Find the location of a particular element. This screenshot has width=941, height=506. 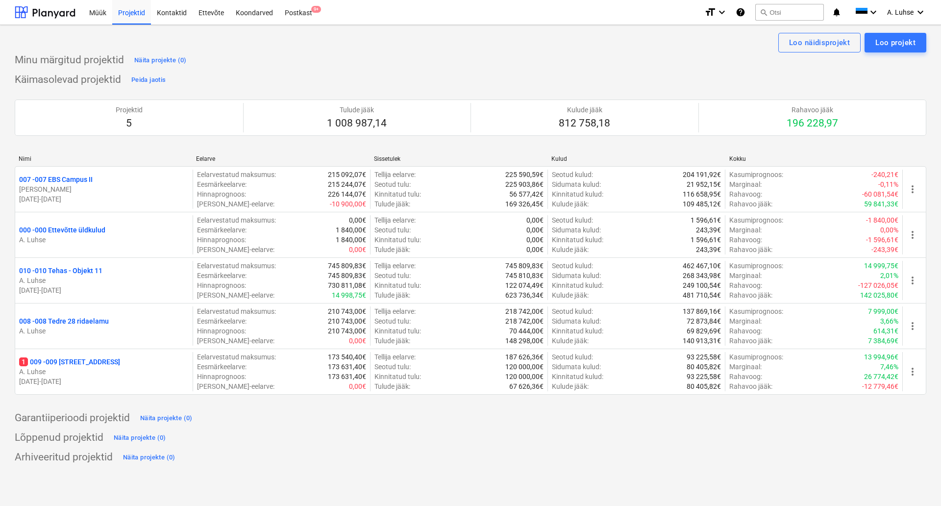

div: Vestlusvidin is located at coordinates (917, 482).